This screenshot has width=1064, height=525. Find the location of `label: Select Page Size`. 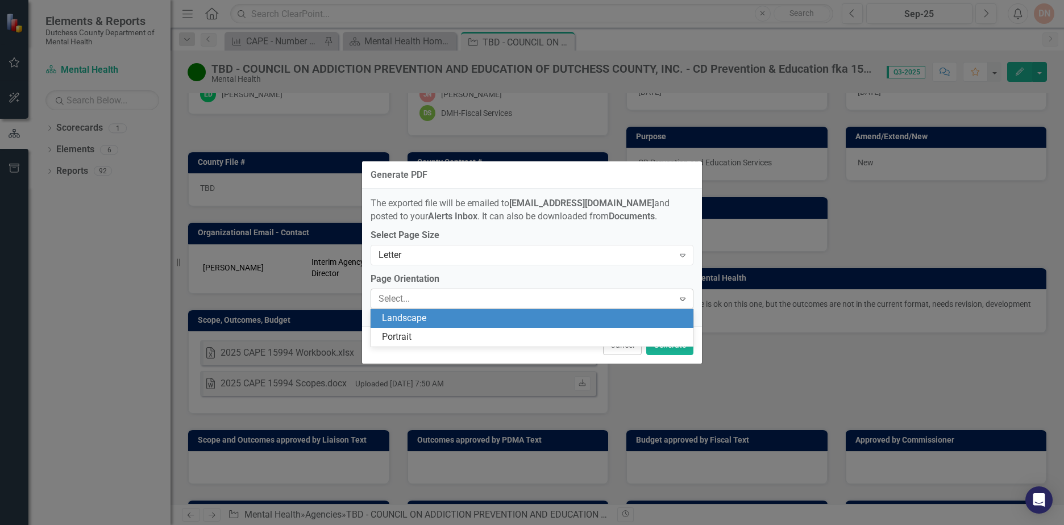

label: Select Page Size is located at coordinates (532, 235).